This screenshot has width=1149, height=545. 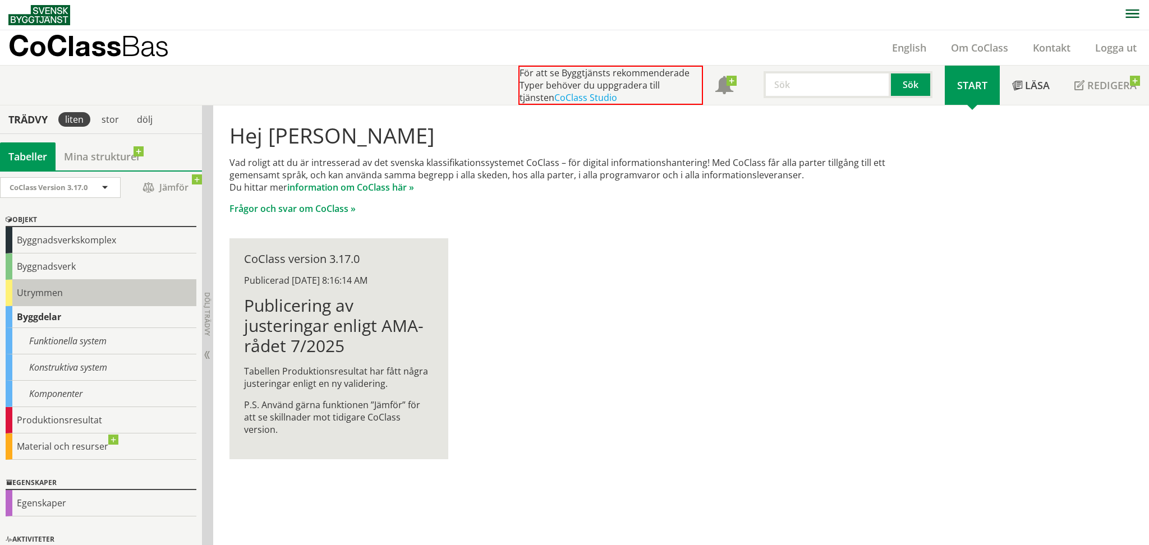 I want to click on div: Material och resurser, so click(x=101, y=446).